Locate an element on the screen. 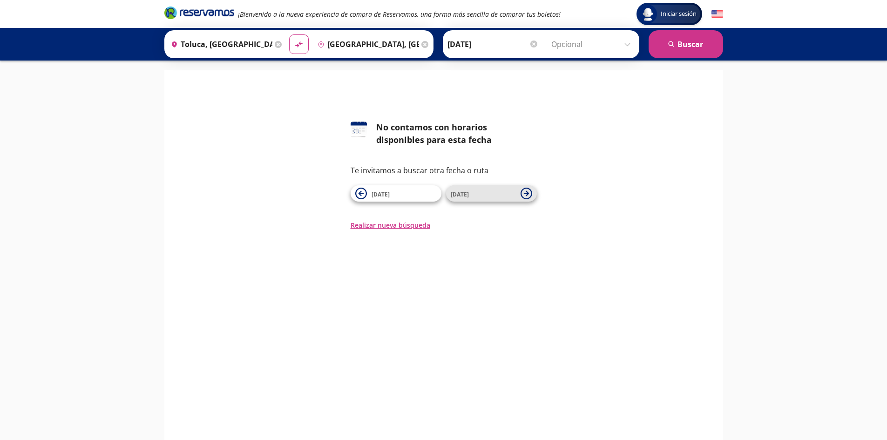 Image resolution: width=887 pixels, height=440 pixels. div: No contamos con horarios disponibles para esta fecha is located at coordinates (456, 134).